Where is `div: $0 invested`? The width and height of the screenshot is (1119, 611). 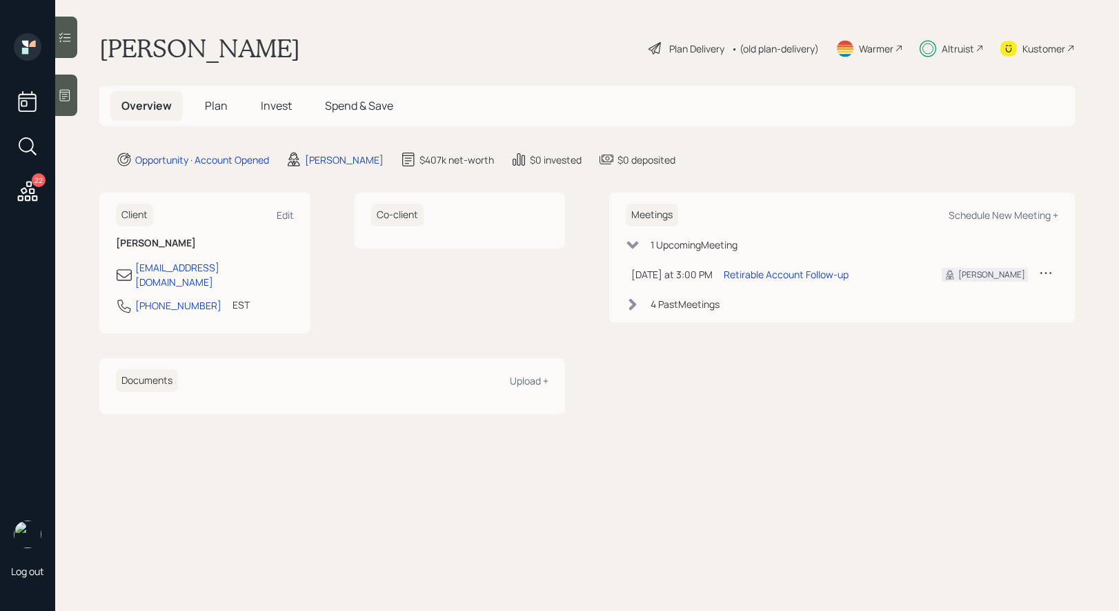 div: $0 invested is located at coordinates (555, 159).